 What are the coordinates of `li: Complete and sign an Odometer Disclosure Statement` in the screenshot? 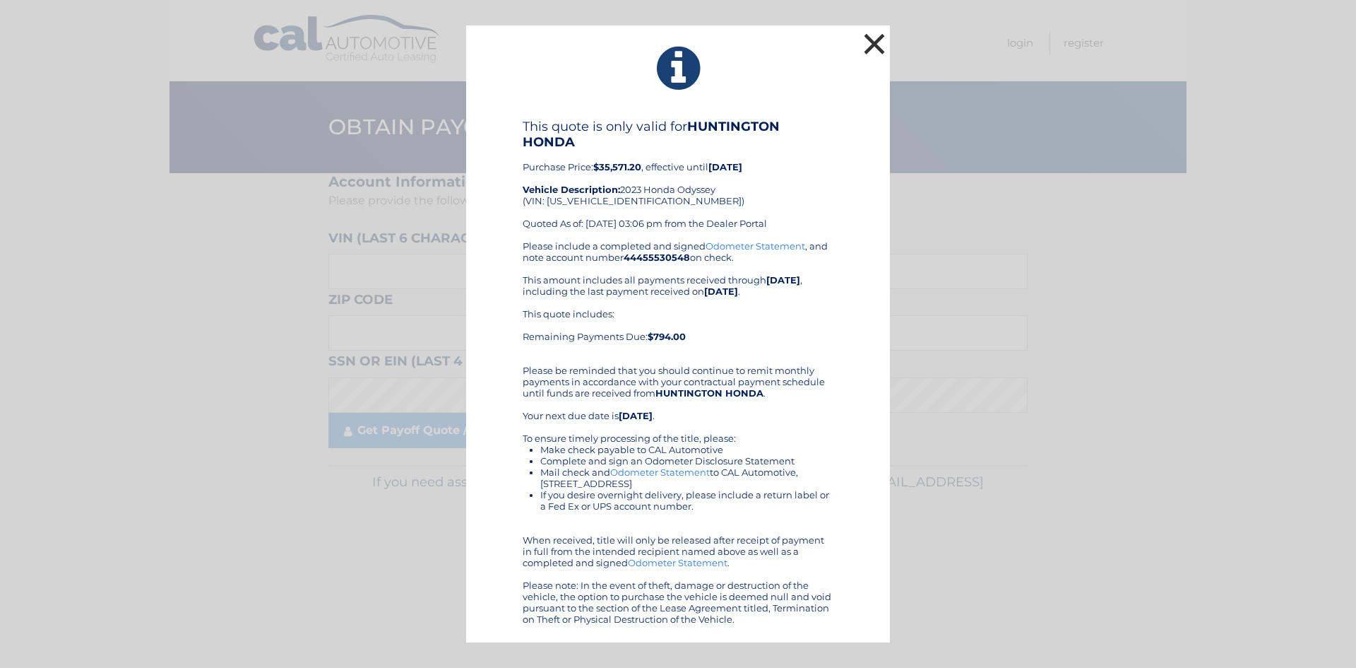 It's located at (687, 461).